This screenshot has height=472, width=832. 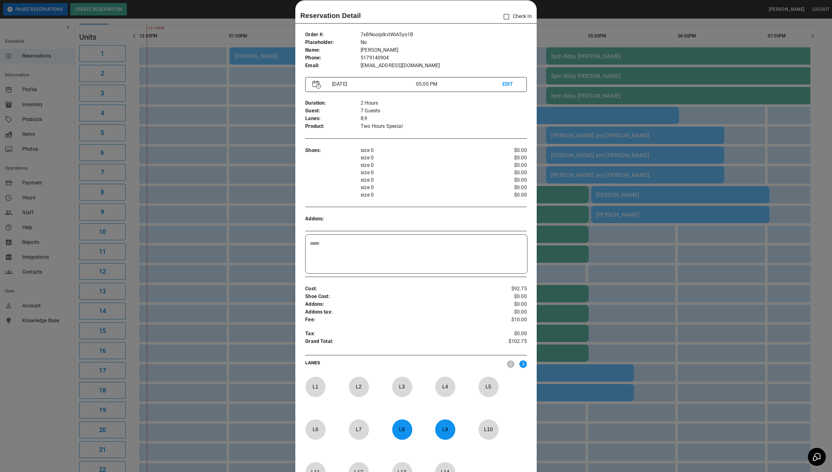 What do you see at coordinates (333, 126) in the screenshot?
I see `p: Product :` at bounding box center [333, 126].